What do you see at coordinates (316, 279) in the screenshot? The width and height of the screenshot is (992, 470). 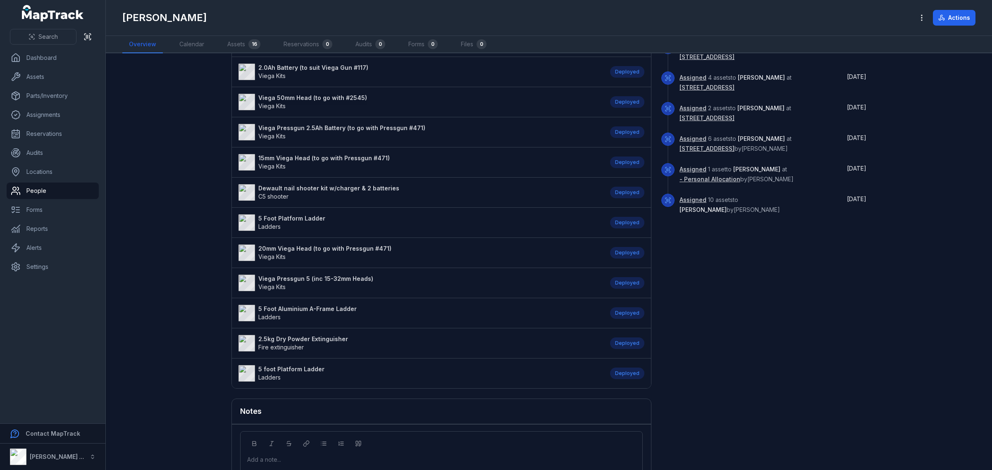 I see `strong: Viega Pressgun 5 (inc 15-32mm Heads)` at bounding box center [316, 279].